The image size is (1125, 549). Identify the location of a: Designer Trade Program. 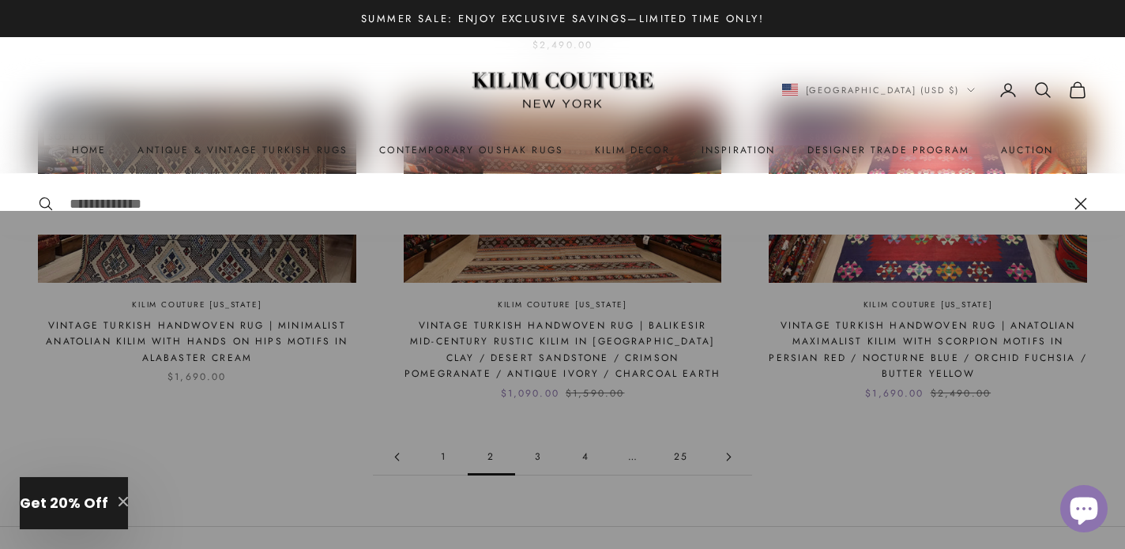
(889, 150).